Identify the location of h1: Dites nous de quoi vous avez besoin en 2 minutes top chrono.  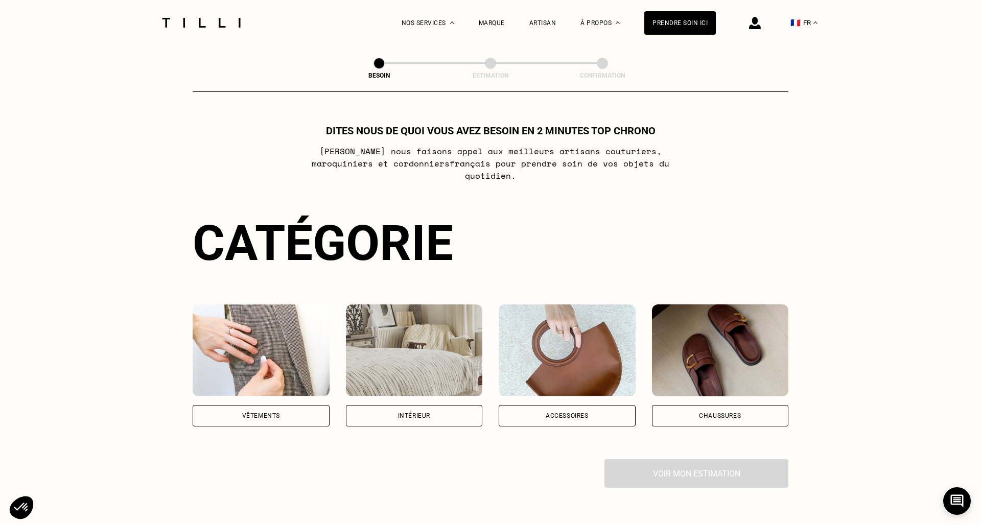
(490, 131).